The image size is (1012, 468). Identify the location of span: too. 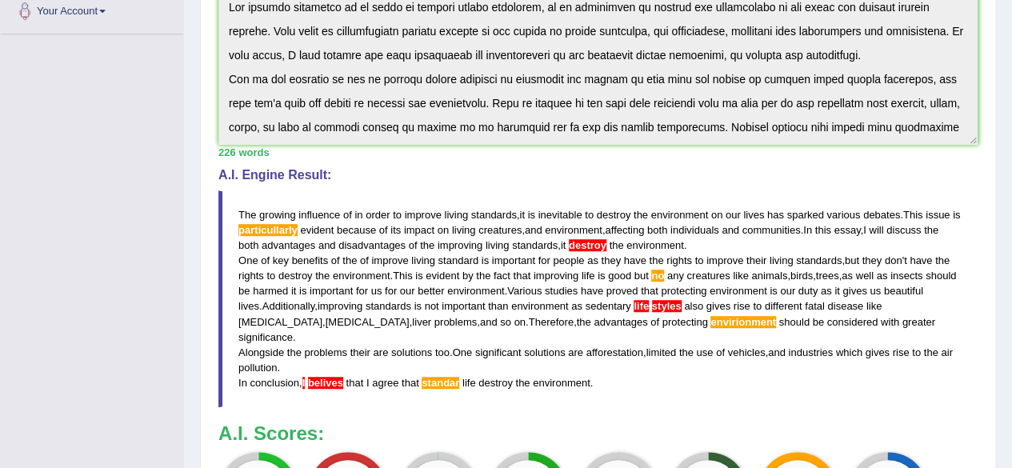
(442, 352).